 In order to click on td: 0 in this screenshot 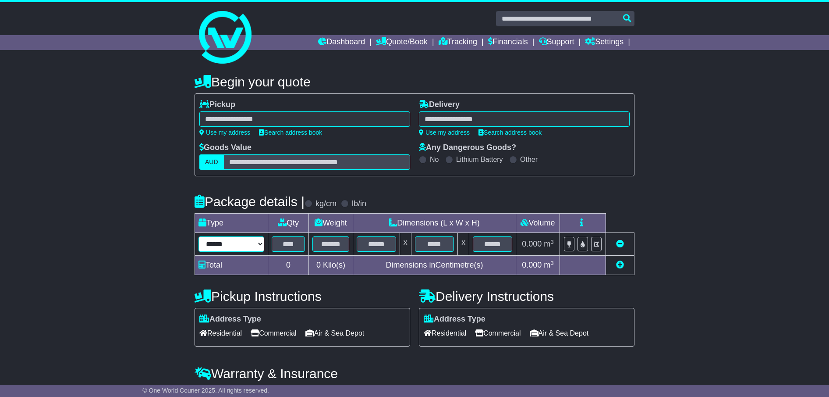, I will do `click(288, 265)`.